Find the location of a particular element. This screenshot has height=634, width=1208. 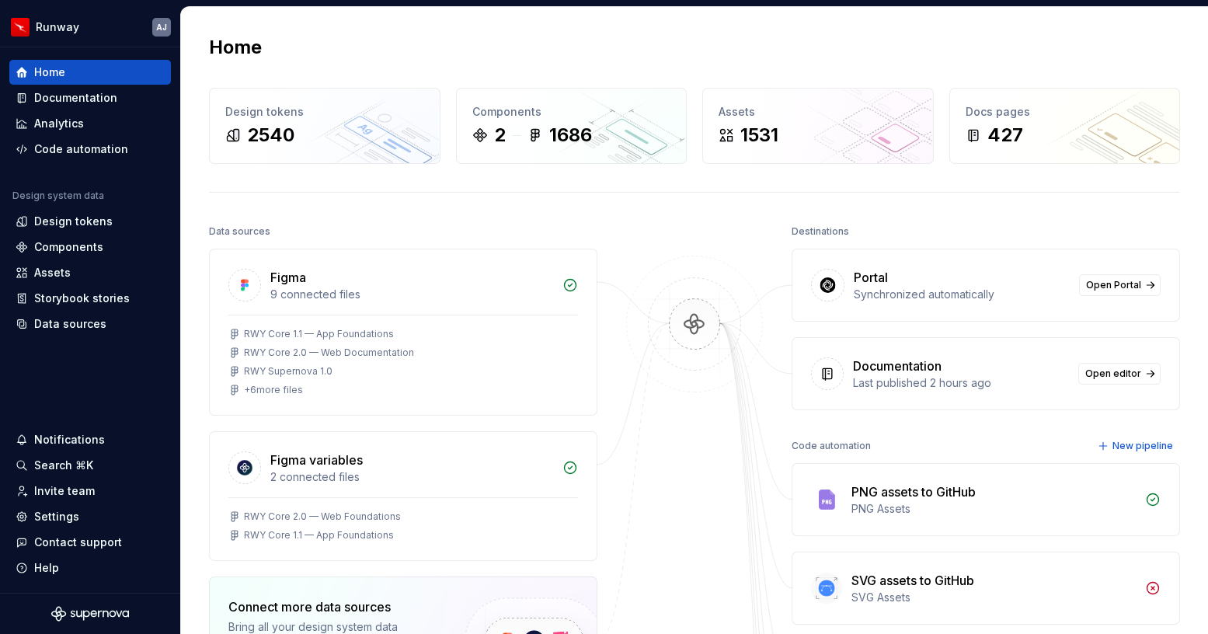

div: SVG Assets is located at coordinates (993, 597).